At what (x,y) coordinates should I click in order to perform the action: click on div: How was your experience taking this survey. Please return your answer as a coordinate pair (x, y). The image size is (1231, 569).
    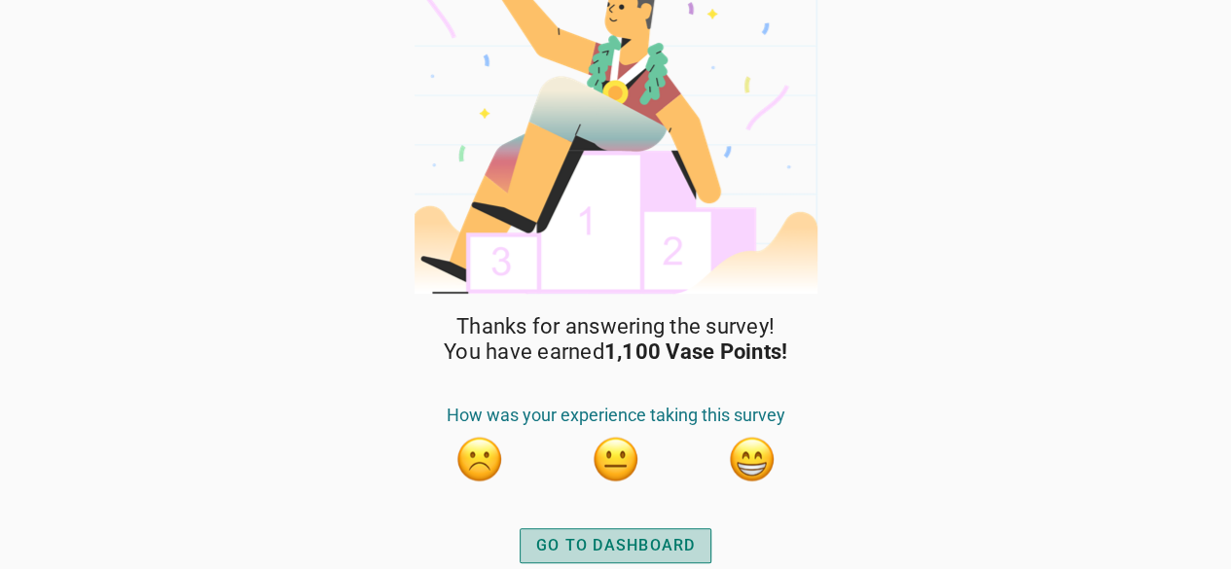
    Looking at the image, I should click on (616, 420).